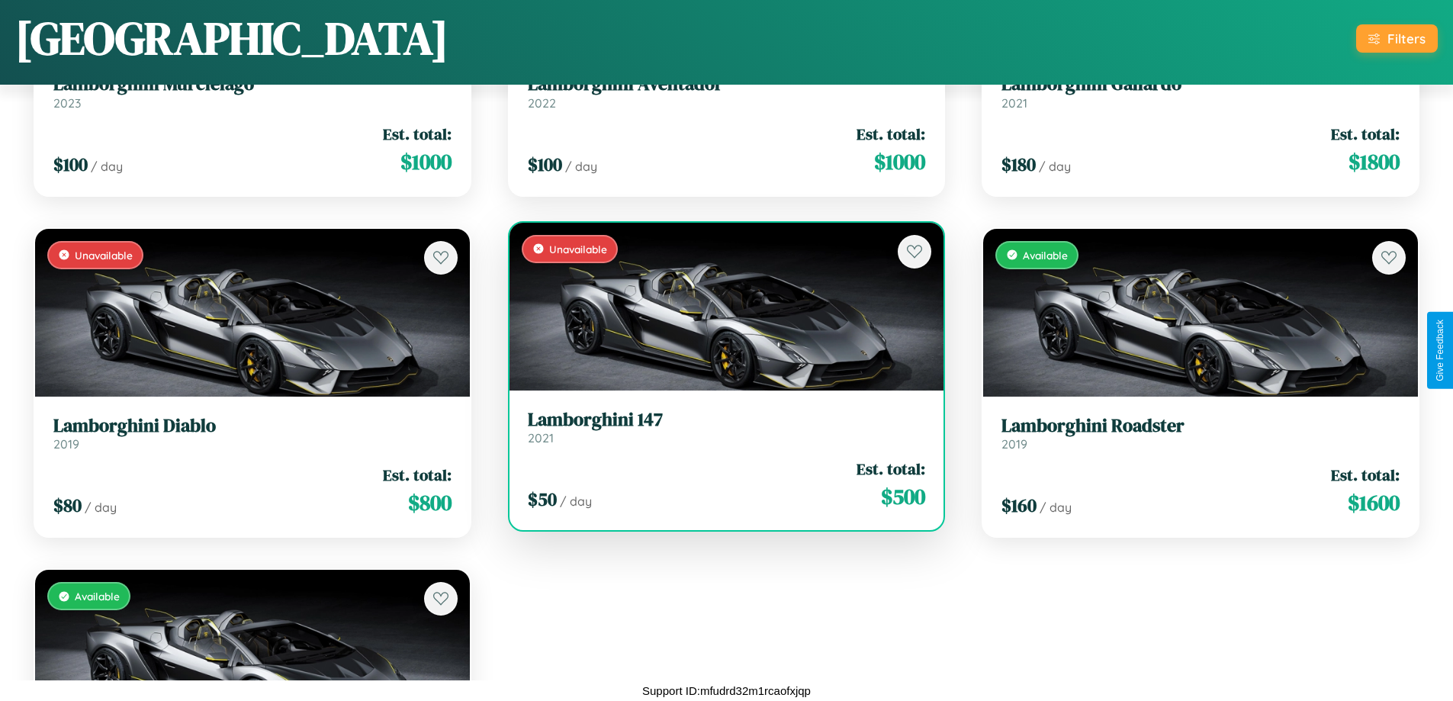  I want to click on span: 2023, so click(67, 103).